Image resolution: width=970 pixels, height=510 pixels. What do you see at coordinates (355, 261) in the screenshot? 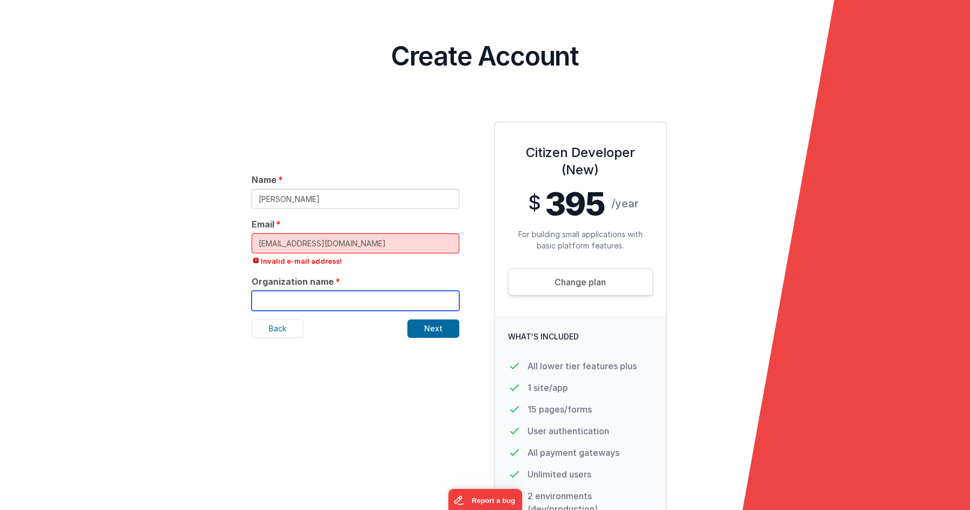
I see `span: Invalid e-mail address!` at bounding box center [355, 261].